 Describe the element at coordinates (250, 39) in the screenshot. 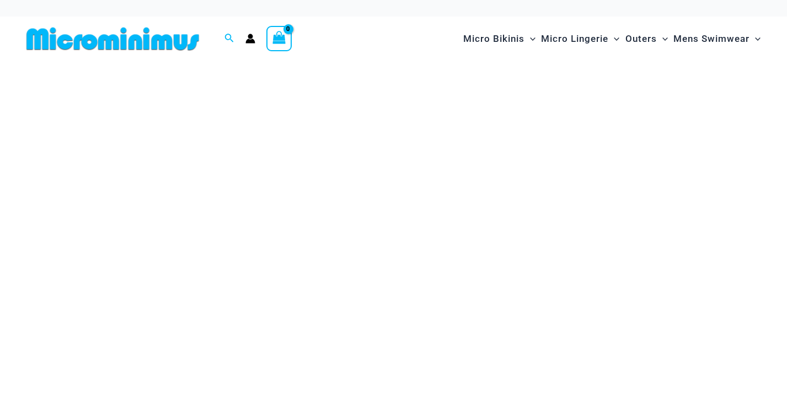

I see `a: Account icon link` at that location.